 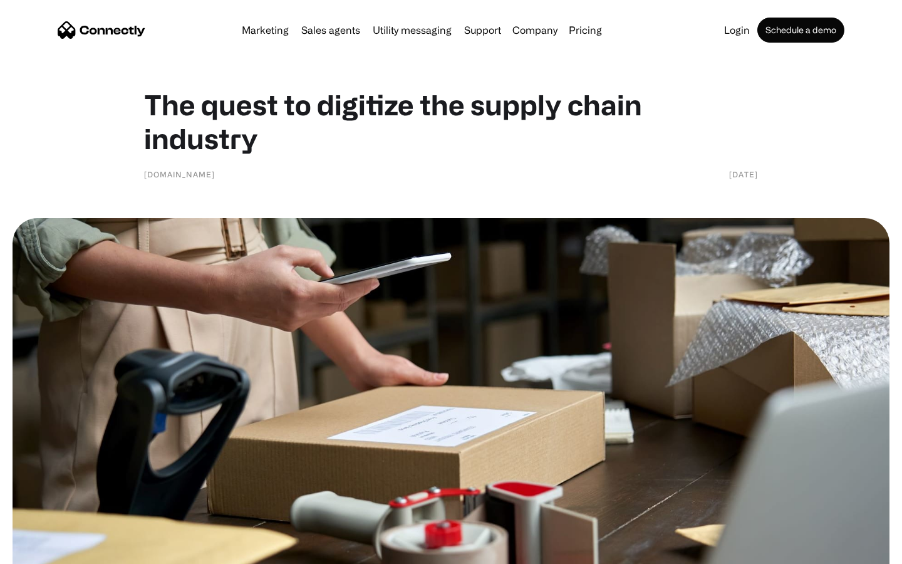 I want to click on aside: Language selected: English, so click(x=44, y=551).